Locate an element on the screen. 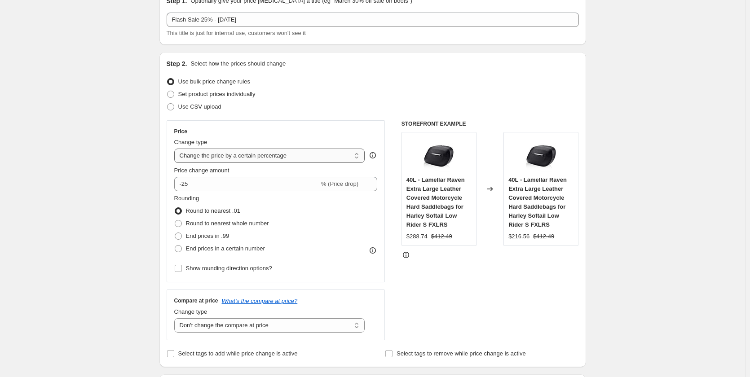 This screenshot has height=377, width=750. button: What's the compare at price? is located at coordinates (259, 301).